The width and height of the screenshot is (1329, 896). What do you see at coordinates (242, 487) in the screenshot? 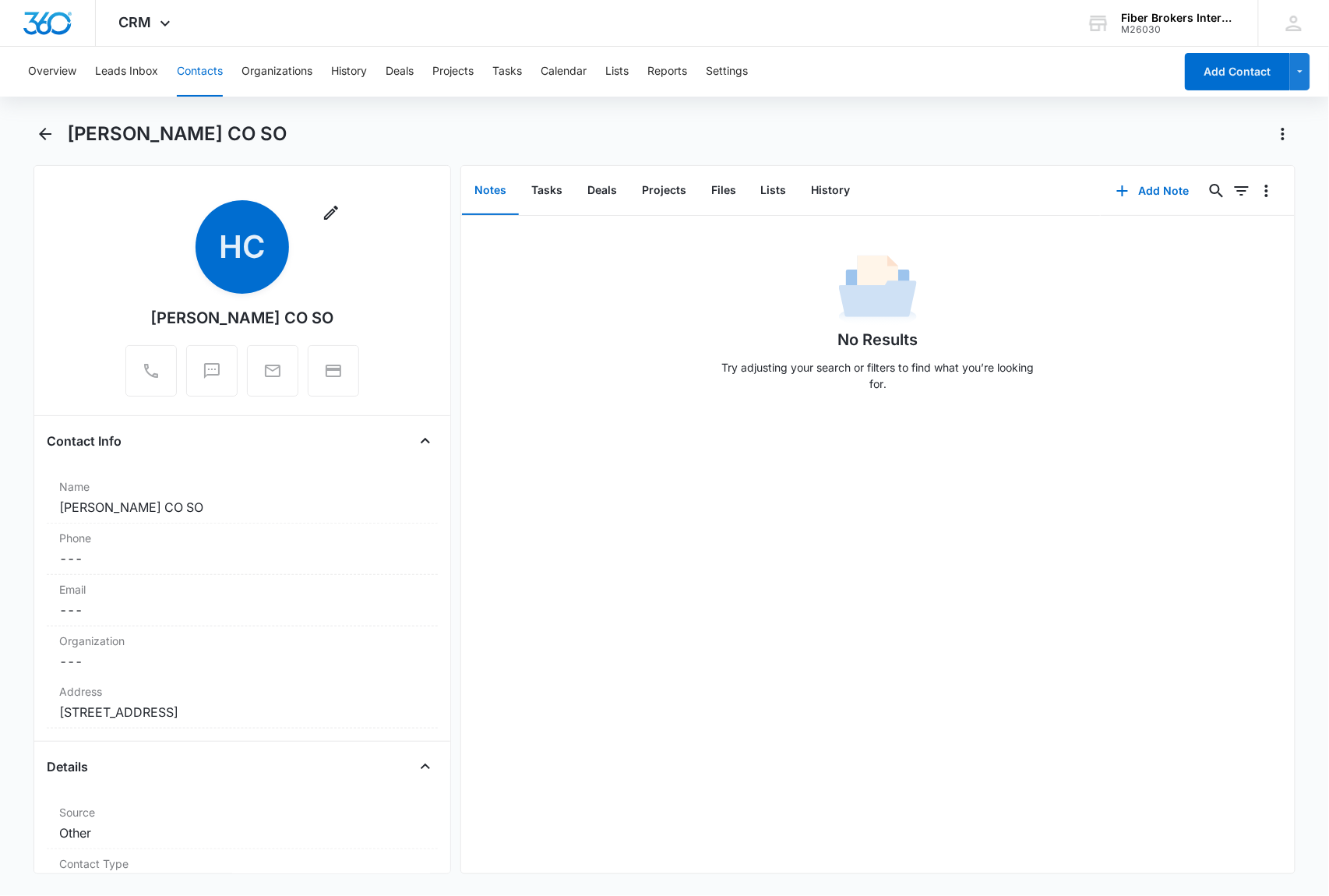
I see `label: Name` at bounding box center [242, 487].